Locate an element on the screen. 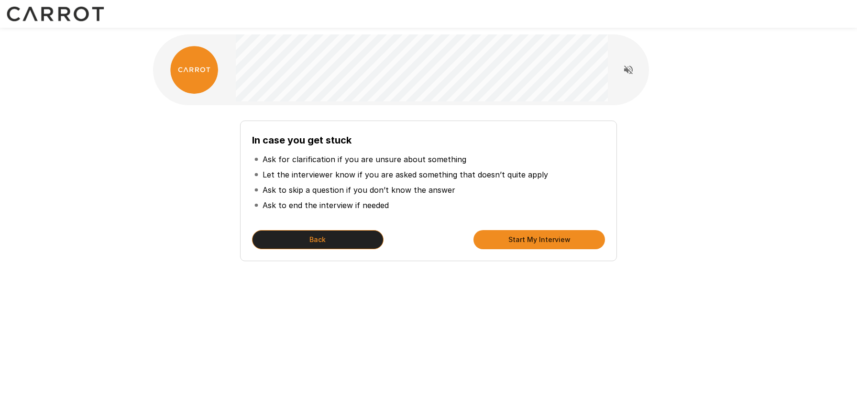  button: Read questions aloud is located at coordinates (628, 70).